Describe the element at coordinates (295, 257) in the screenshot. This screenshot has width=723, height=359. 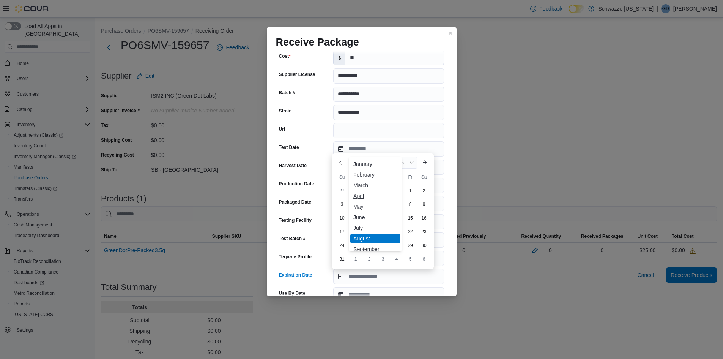
I see `label: Terpene Profile` at that location.